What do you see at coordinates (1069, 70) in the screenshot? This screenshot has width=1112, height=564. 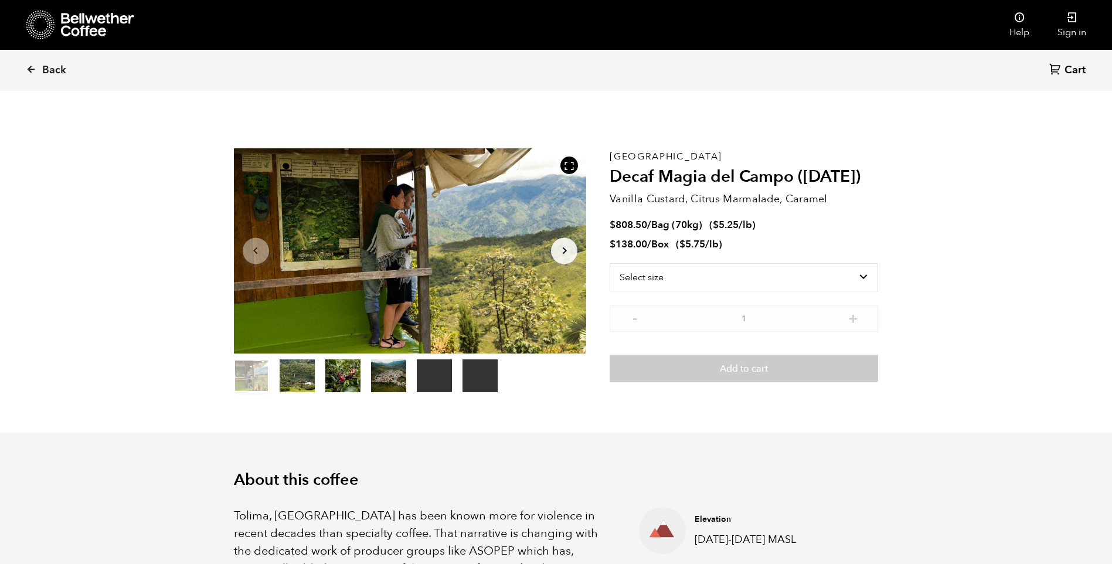 I see `a: Cart` at bounding box center [1069, 70].